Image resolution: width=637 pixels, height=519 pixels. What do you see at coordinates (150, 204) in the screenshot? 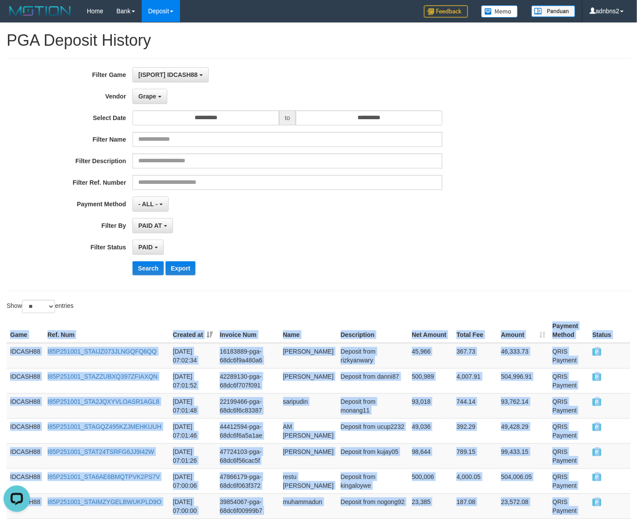
I see `button: - ALL -` at bounding box center [150, 204].